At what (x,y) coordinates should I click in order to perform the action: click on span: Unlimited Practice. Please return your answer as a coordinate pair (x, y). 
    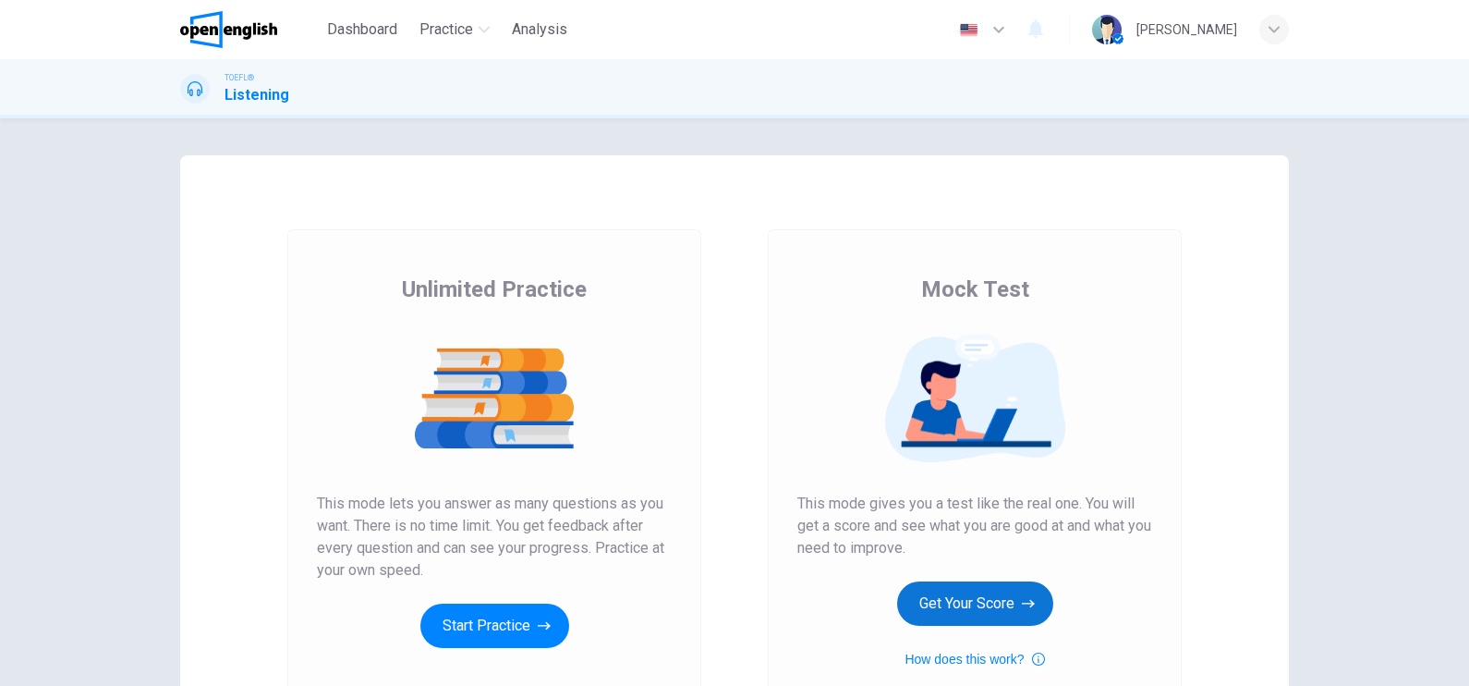
    Looking at the image, I should click on (494, 289).